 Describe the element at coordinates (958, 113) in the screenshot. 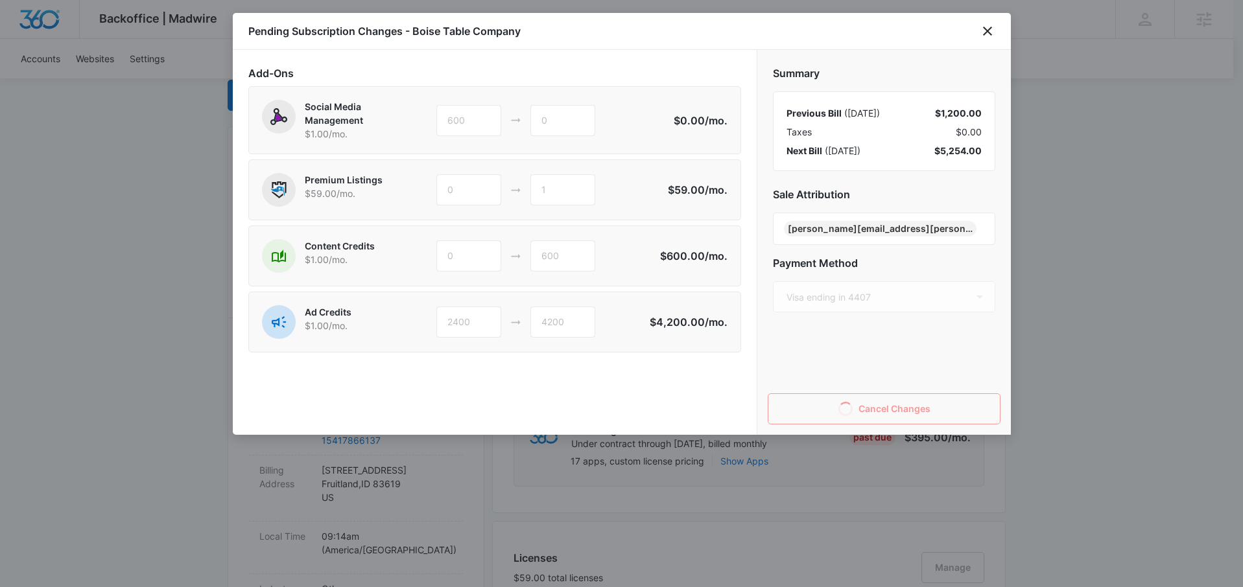

I see `div: $1,200.00` at that location.